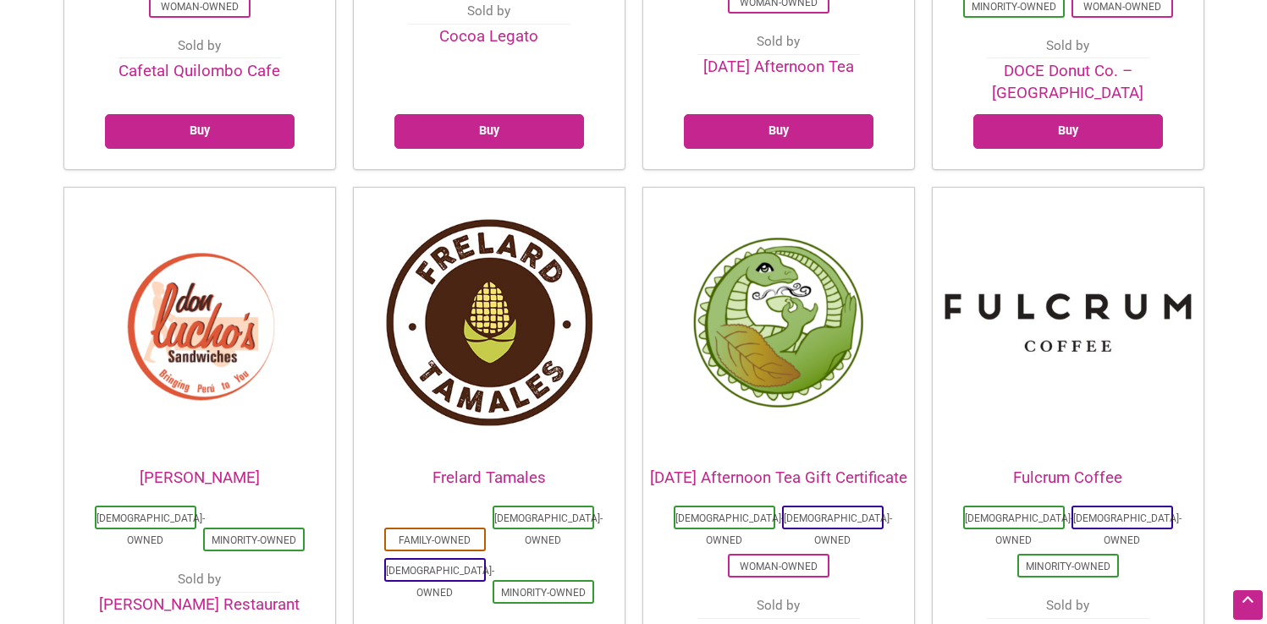 This screenshot has height=624, width=1267. Describe the element at coordinates (489, 131) in the screenshot. I see `a: Select options for “Cocoa Legato Gift Certificates”` at that location.